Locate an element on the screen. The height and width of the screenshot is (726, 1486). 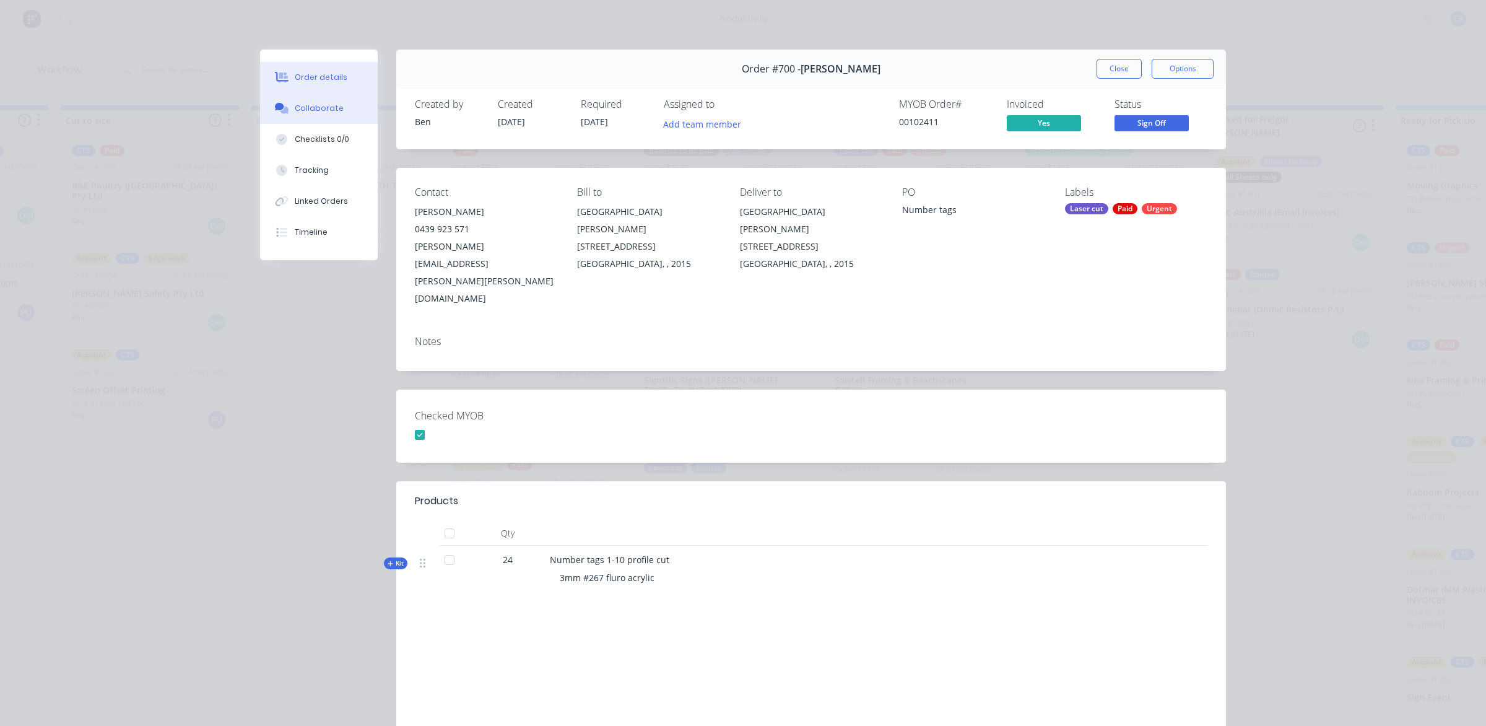
button: Close is located at coordinates (1119, 69).